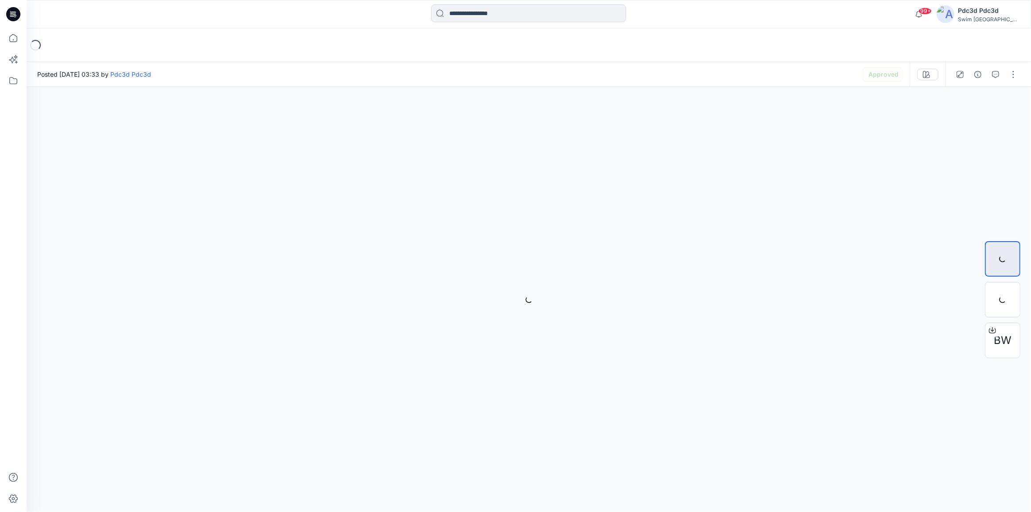 The width and height of the screenshot is (1031, 512). What do you see at coordinates (925, 11) in the screenshot?
I see `span: 99+` at bounding box center [925, 11].